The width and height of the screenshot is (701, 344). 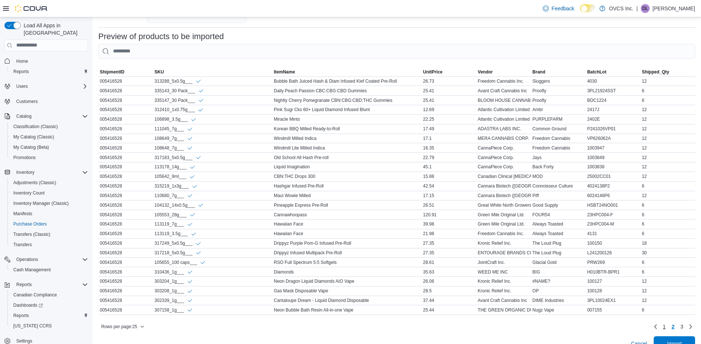 What do you see at coordinates (174, 148) in the screenshot?
I see `div: 108648_7g___` at bounding box center [174, 148].